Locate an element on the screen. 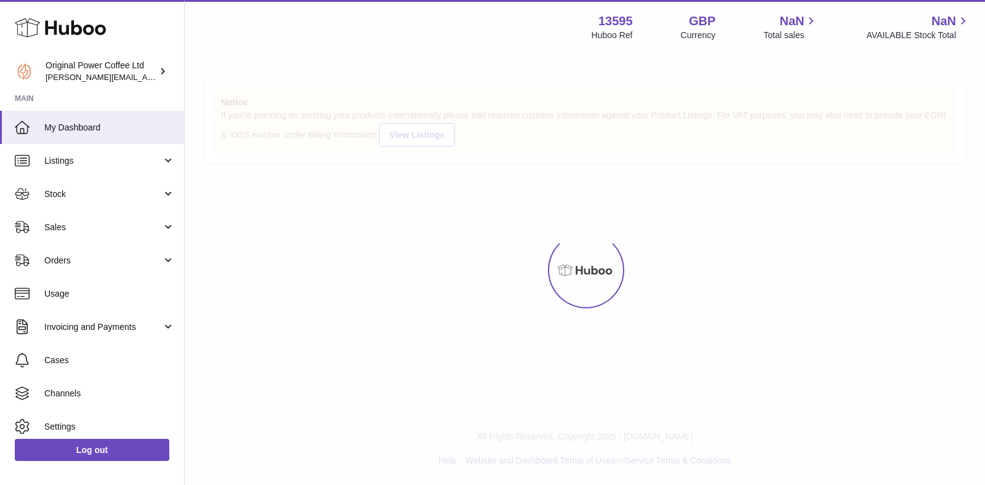 This screenshot has height=485, width=985. img: aline@drinkpowercoffee.com is located at coordinates (24, 71).